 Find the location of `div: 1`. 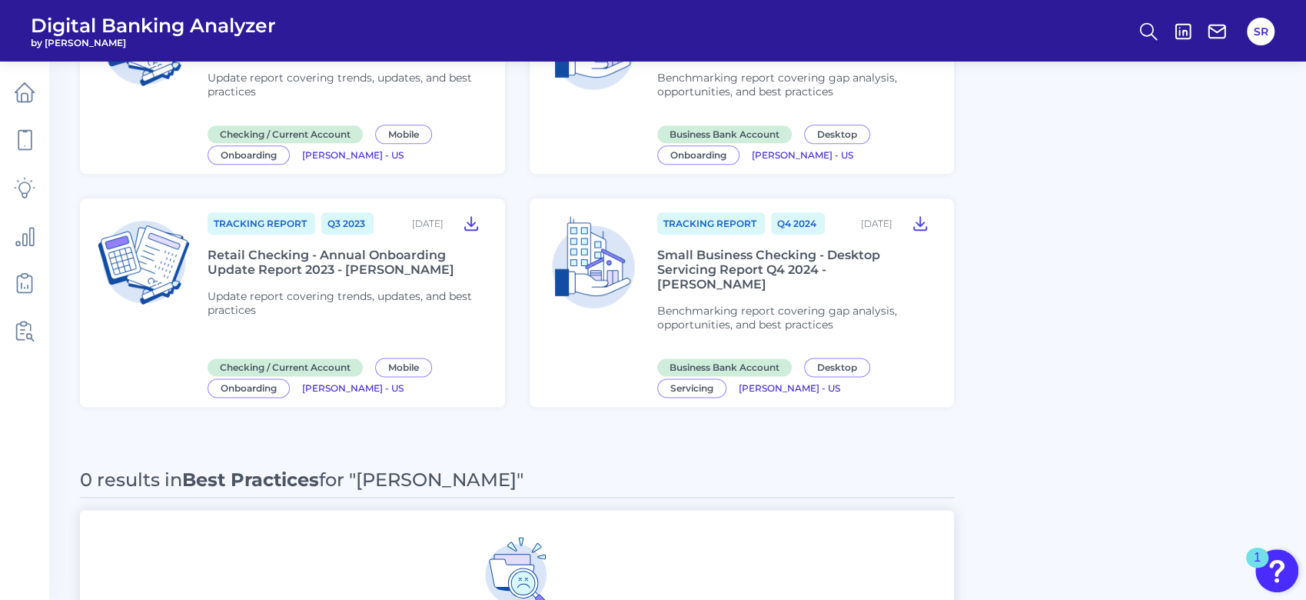

div: 1 is located at coordinates (1257, 567).